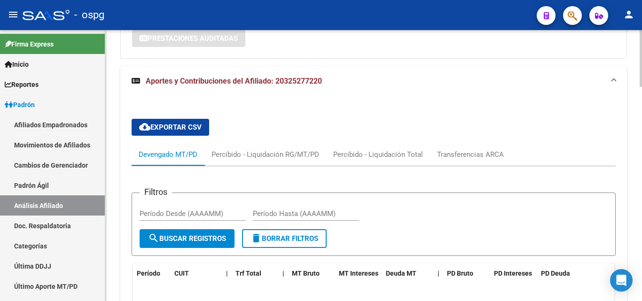 Image resolution: width=642 pixels, height=301 pixels. Describe the element at coordinates (359, 273) in the screenshot. I see `span: MT Intereses` at that location.